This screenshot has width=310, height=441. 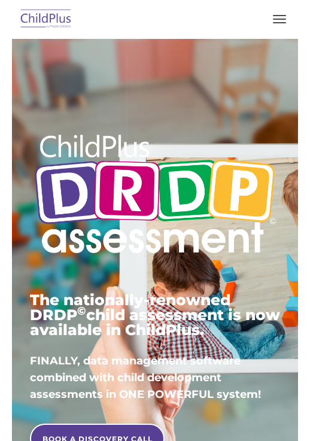 What do you see at coordinates (155, 196) in the screenshot?
I see `img: Copyright - DRDP Logo Light` at bounding box center [155, 196].